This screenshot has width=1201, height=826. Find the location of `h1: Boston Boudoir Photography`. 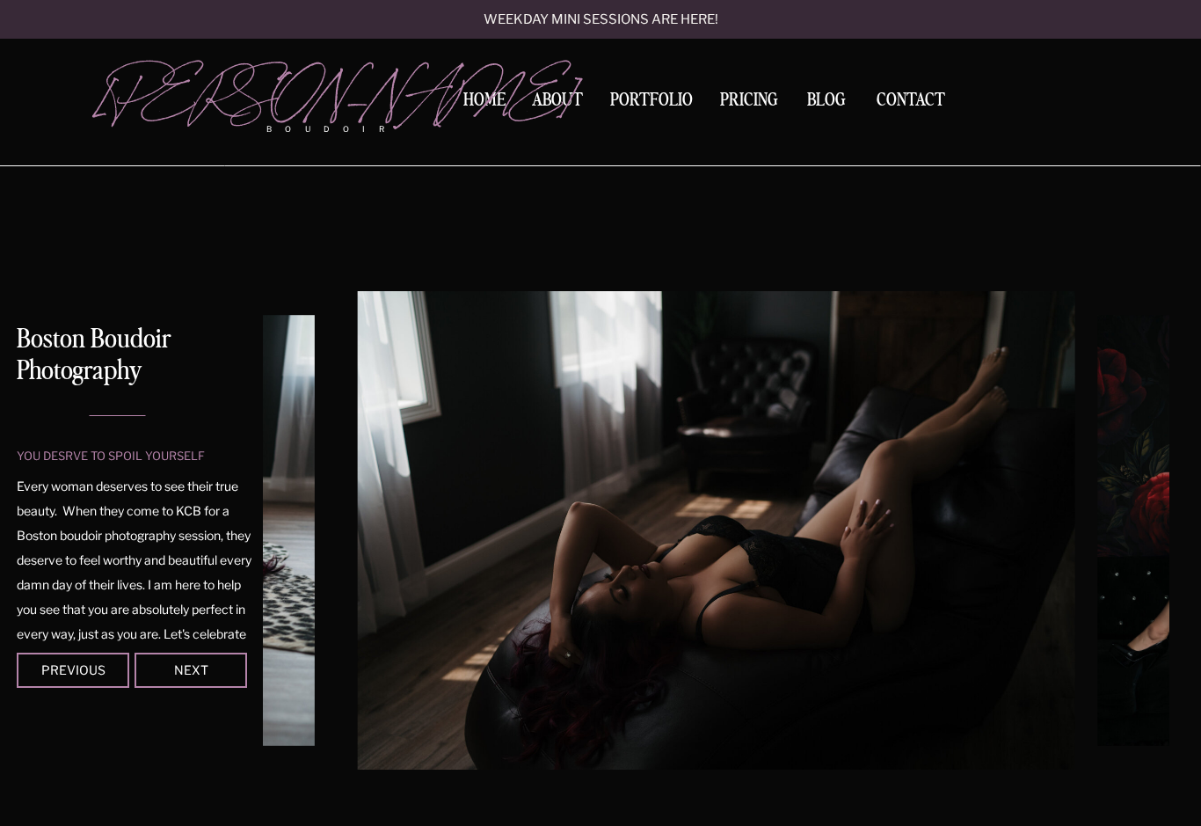

h1: Boston Boudoir Photography is located at coordinates (134, 358).